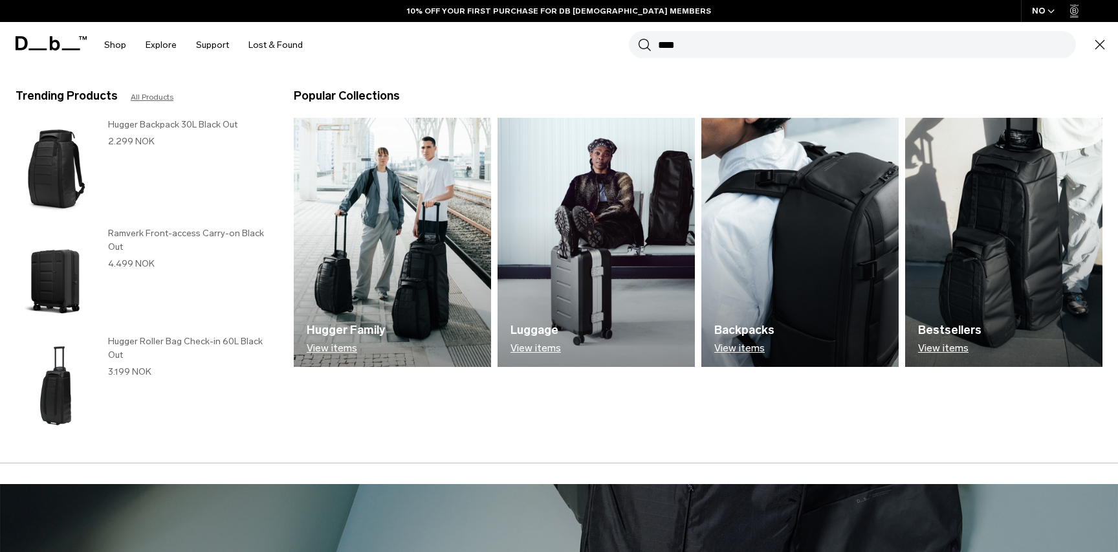 The width and height of the screenshot is (1118, 552). I want to click on h3: Hugger Roller Bag Check-in 60L Black Out, so click(188, 348).